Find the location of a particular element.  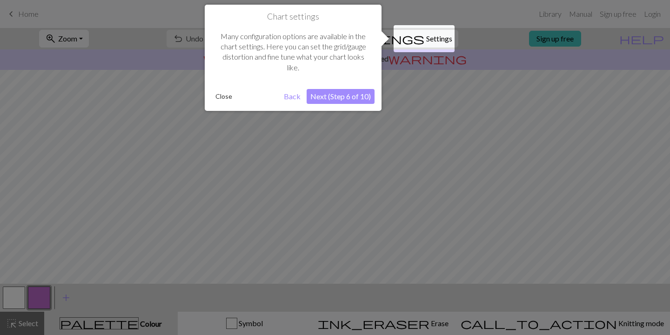

div: Many configuration options are available in the chart settings. Here you can set the grid/gauge d... is located at coordinates (293, 52).